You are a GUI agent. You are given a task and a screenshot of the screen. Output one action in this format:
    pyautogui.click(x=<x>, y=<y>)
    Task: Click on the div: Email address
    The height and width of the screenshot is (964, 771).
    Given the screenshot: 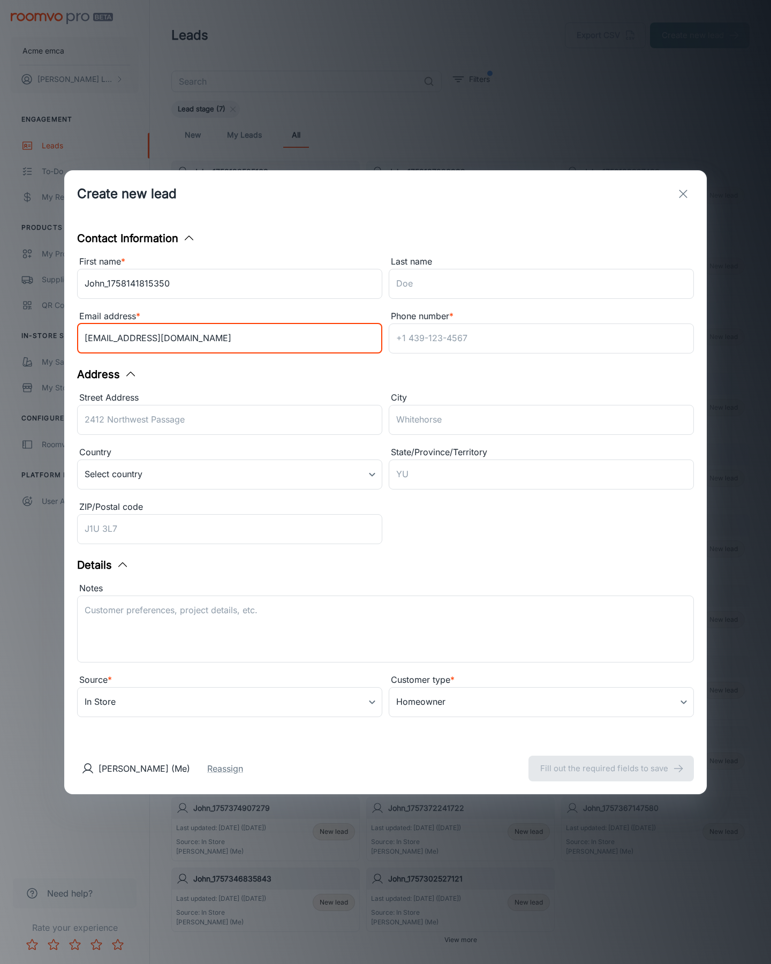 What is the action you would take?
    pyautogui.click(x=230, y=316)
    